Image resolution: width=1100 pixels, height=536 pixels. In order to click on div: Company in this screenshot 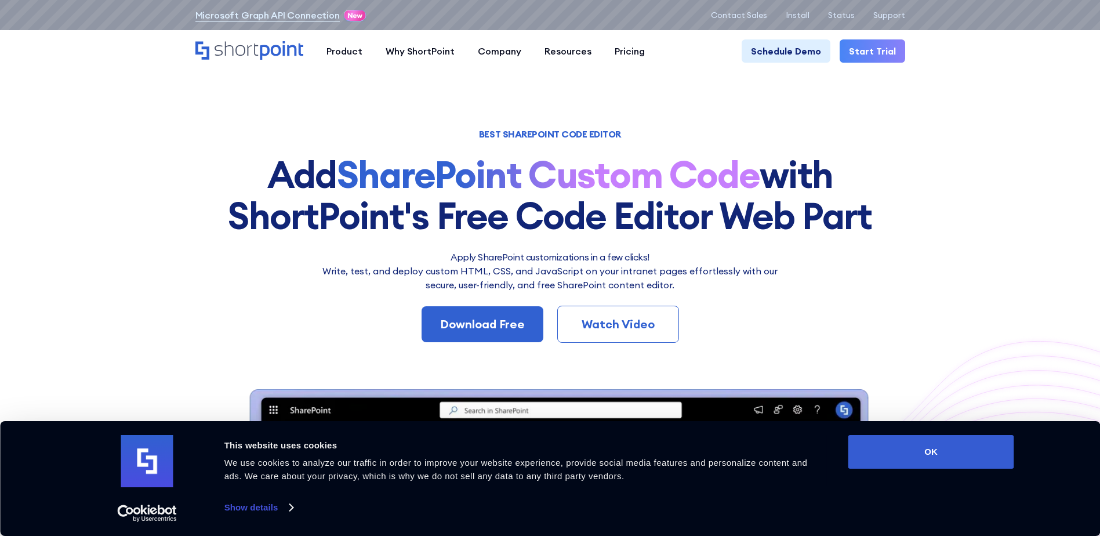, I will do `click(499, 51)`.